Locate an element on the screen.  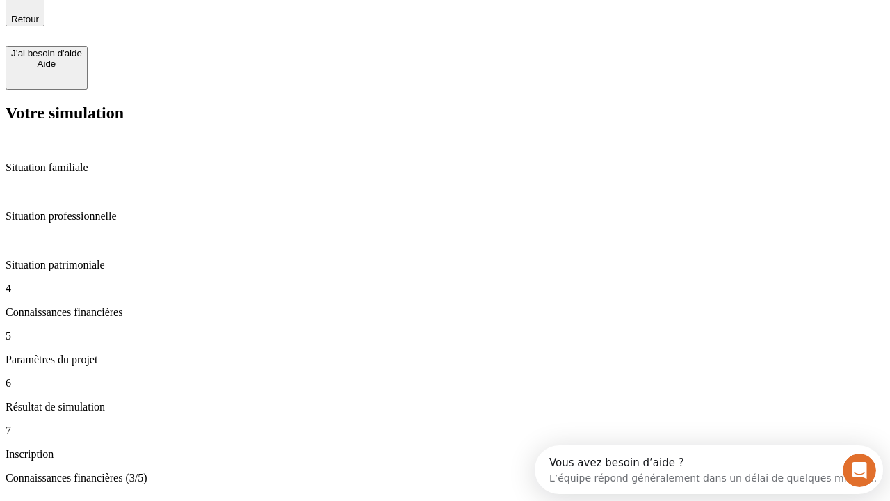
p: Inscription is located at coordinates (445, 454).